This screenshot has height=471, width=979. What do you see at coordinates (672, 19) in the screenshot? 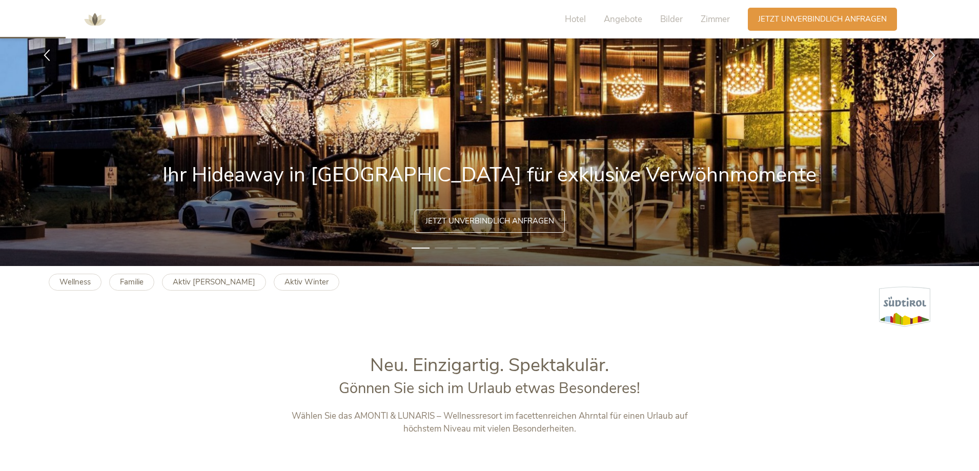
I see `span: Bilder` at bounding box center [672, 19].